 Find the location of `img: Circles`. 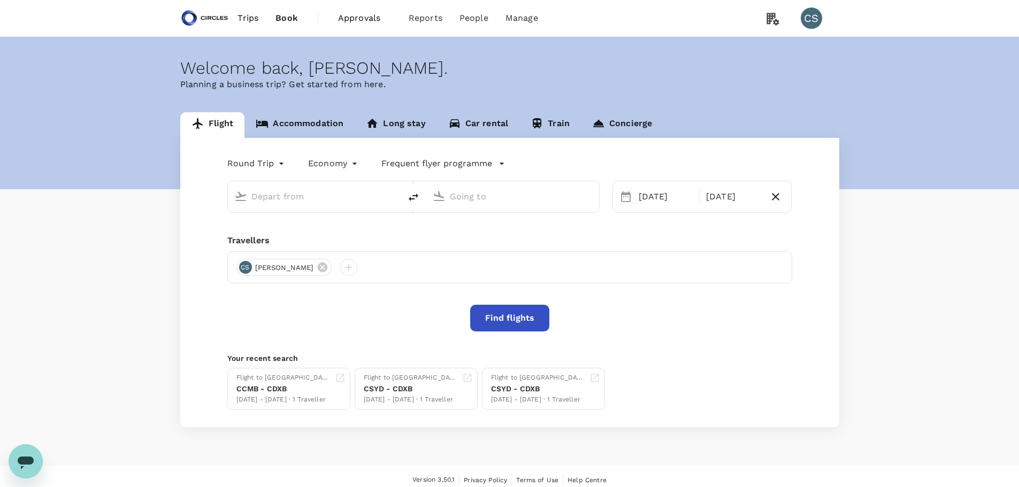

img: Circles is located at coordinates (205, 18).